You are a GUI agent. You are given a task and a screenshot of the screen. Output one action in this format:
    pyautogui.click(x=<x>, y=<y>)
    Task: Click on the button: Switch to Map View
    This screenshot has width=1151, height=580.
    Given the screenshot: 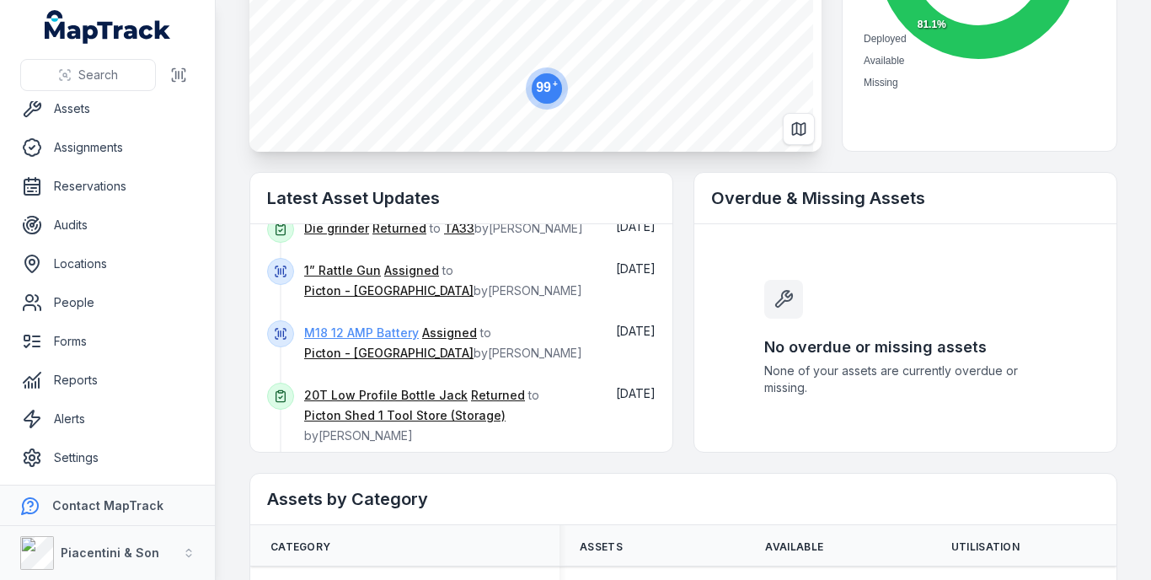 What is the action you would take?
    pyautogui.click(x=799, y=129)
    